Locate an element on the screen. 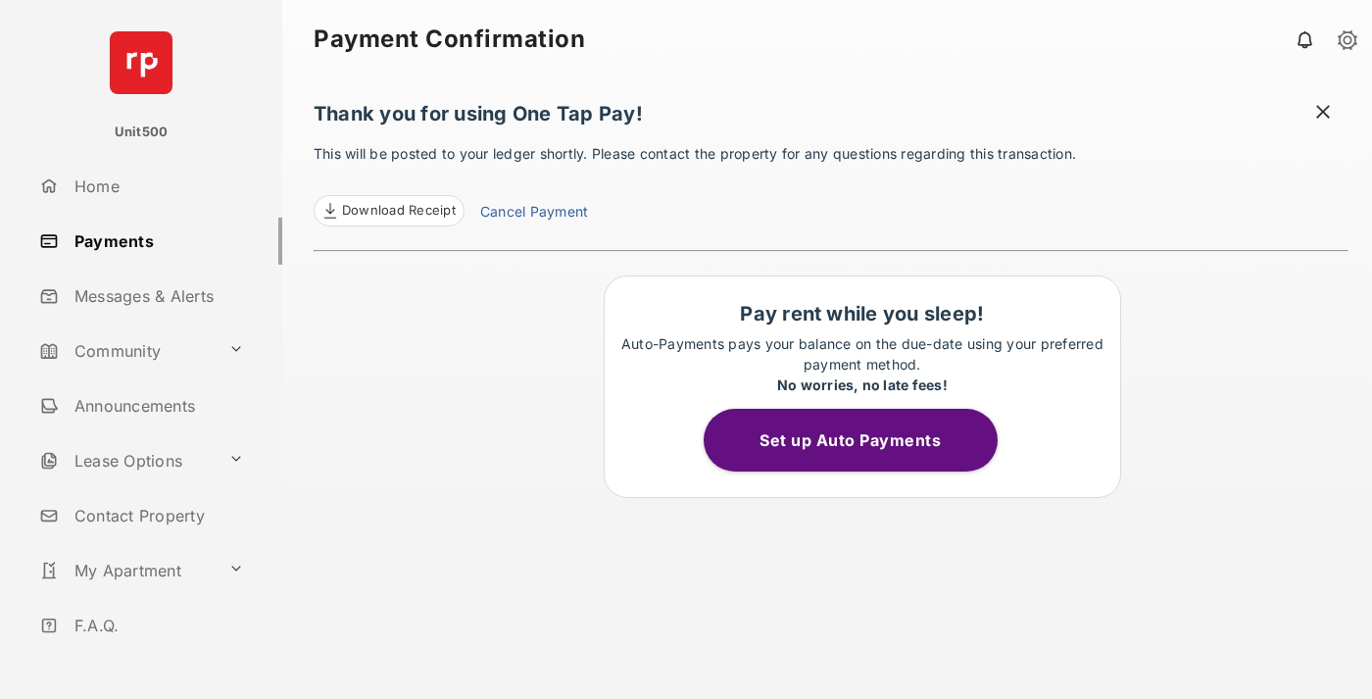 The width and height of the screenshot is (1372, 699). a: F.A.Q. is located at coordinates (157, 625).